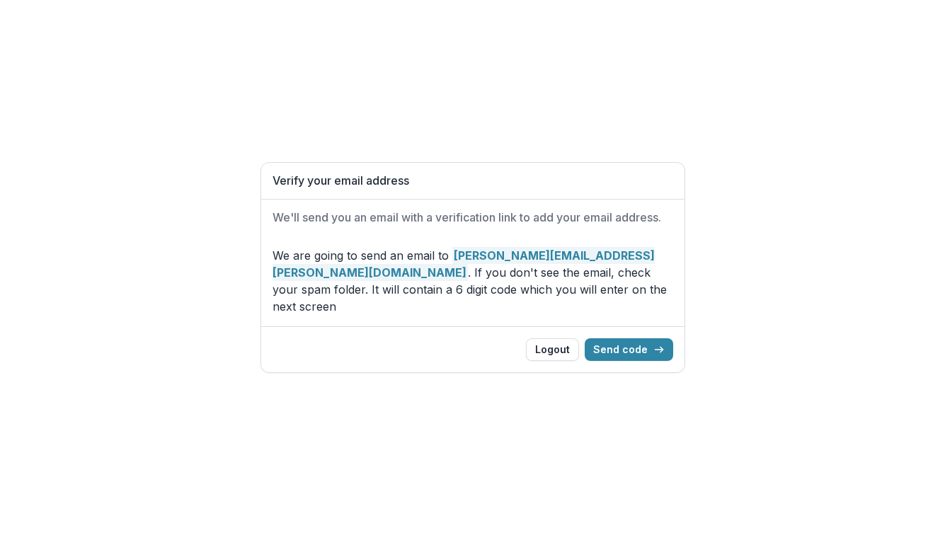  What do you see at coordinates (552, 350) in the screenshot?
I see `button: Logout` at bounding box center [552, 350].